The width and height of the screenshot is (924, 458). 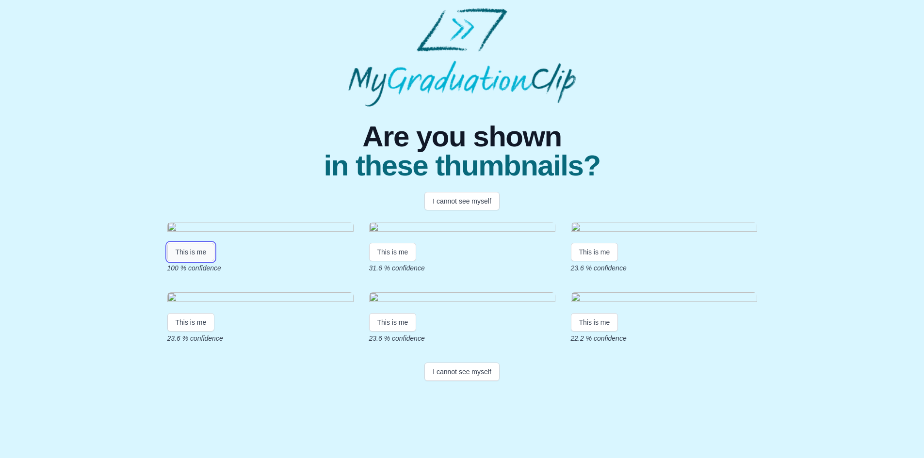 I want to click on img: 7ae5da569112aa13d431f64745922d6b189685c3.gif, so click(x=664, y=228).